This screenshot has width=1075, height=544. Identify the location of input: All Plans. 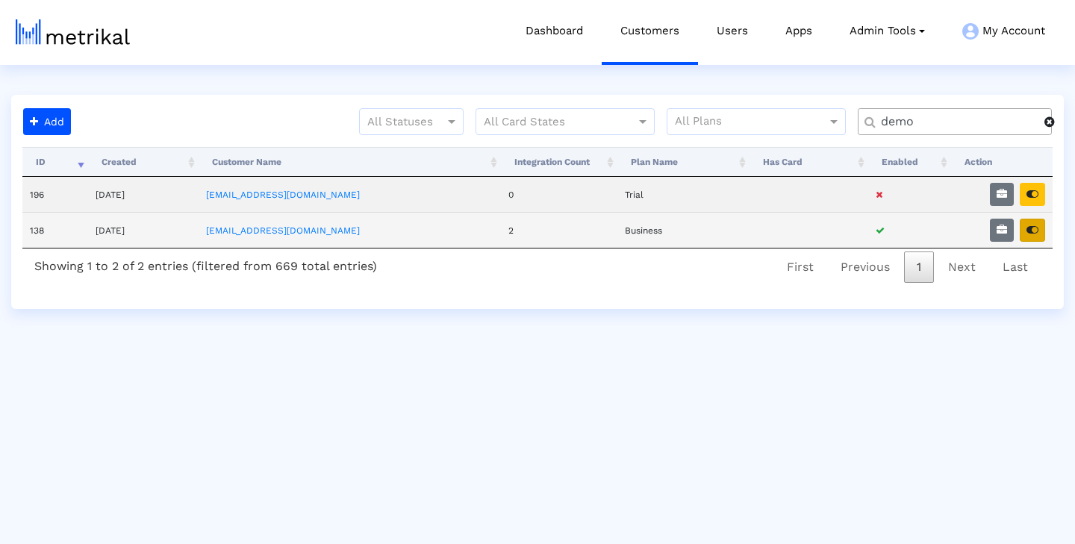
(752, 122).